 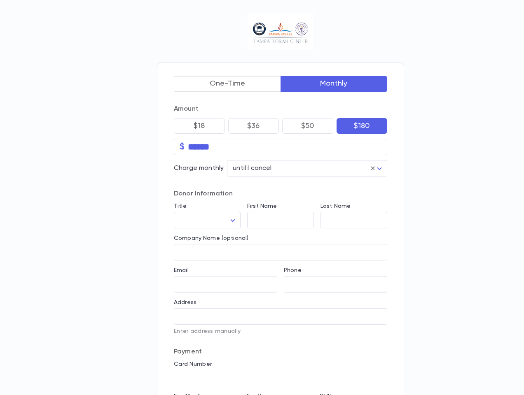 What do you see at coordinates (253, 126) in the screenshot?
I see `p: $36` at bounding box center [253, 126].